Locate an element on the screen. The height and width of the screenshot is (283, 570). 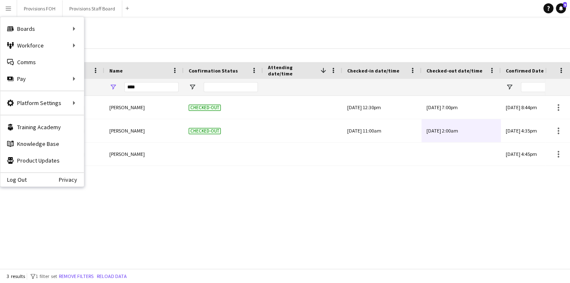
a: Training Academy is located at coordinates (42, 127).